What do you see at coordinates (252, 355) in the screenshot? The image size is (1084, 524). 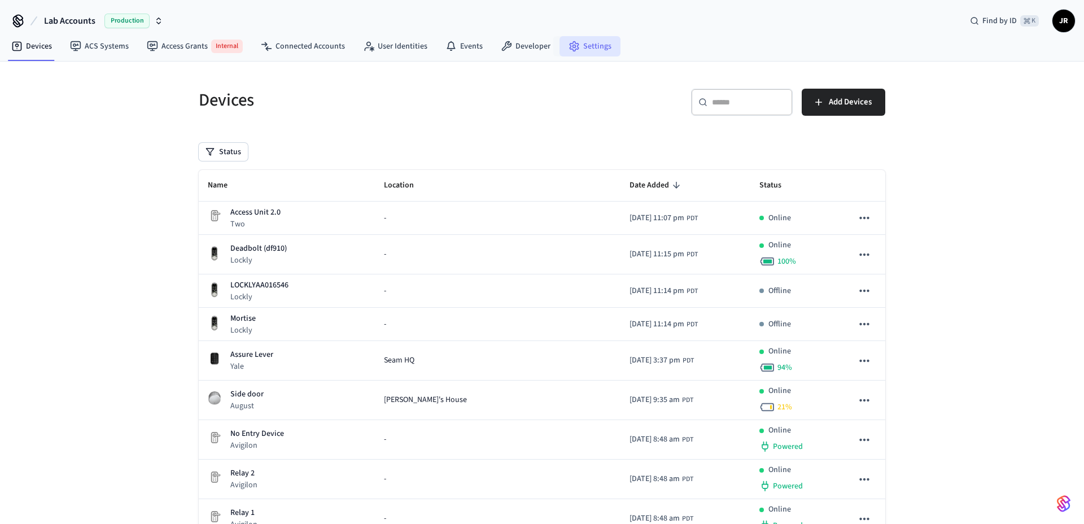 I see `p: Assure Lever` at bounding box center [252, 355].